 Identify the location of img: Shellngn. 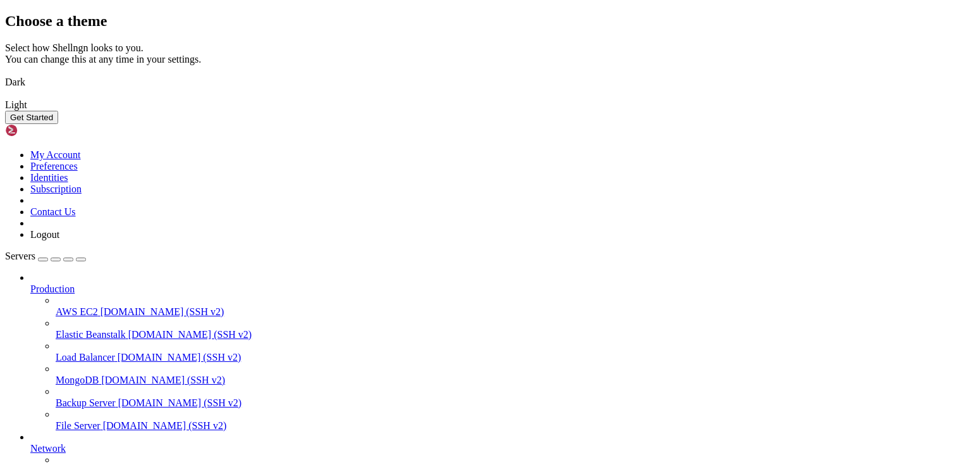
(41, 130).